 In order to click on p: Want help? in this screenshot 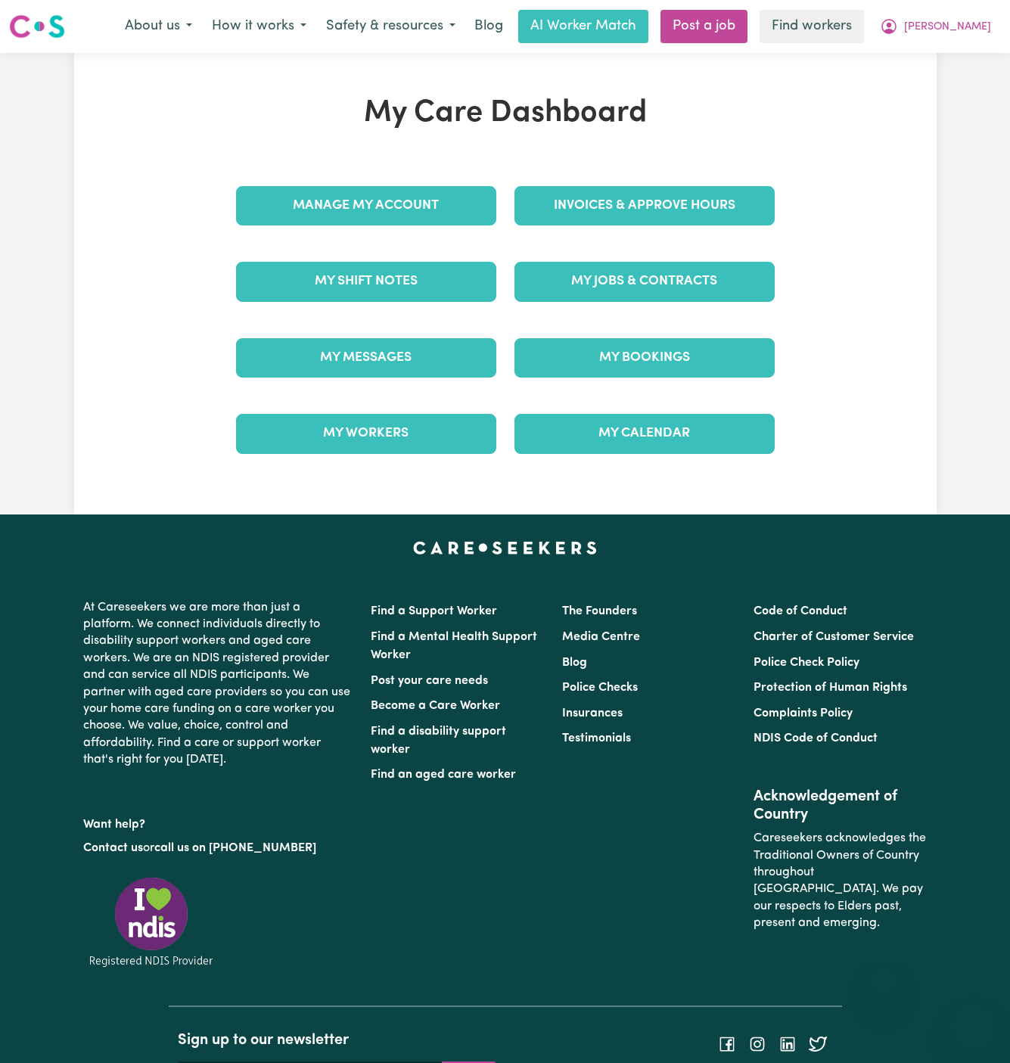, I will do `click(218, 822)`.